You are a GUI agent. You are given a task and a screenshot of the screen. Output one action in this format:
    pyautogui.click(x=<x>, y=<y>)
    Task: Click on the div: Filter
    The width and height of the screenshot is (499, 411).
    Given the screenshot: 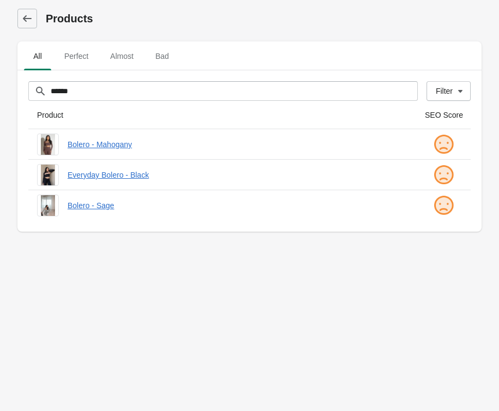 What is the action you would take?
    pyautogui.click(x=444, y=91)
    